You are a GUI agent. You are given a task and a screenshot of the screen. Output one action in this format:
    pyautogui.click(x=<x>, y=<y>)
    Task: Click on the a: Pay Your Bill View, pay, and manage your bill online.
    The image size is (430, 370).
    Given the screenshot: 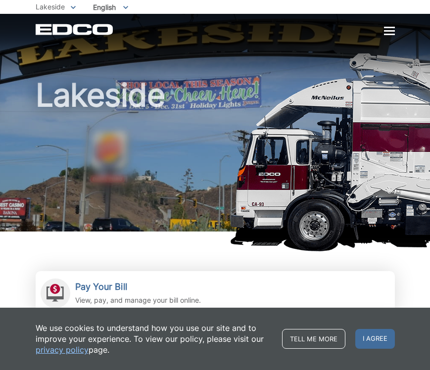 What is the action you would take?
    pyautogui.click(x=215, y=293)
    